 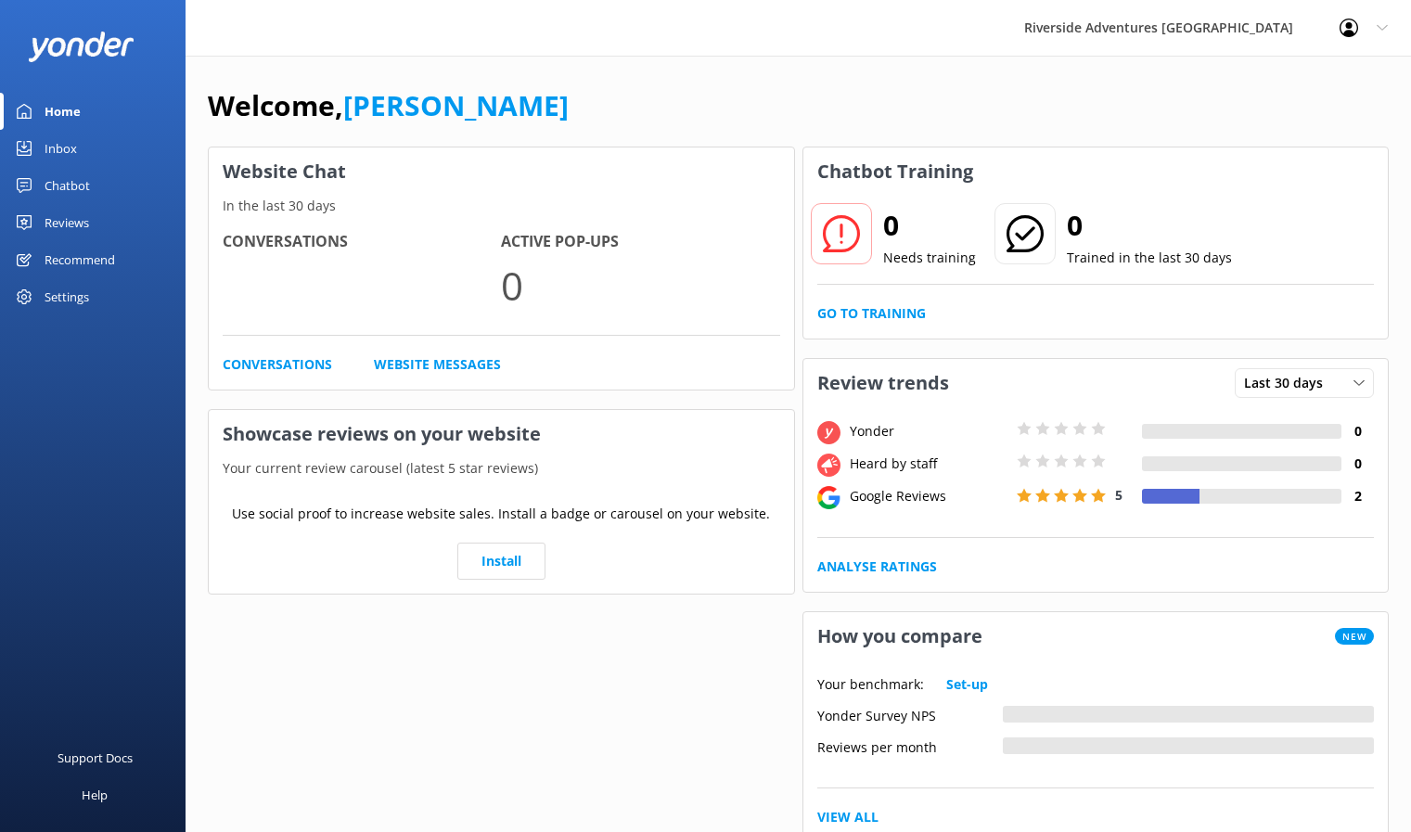 I want to click on h3: How you compare, so click(x=900, y=636).